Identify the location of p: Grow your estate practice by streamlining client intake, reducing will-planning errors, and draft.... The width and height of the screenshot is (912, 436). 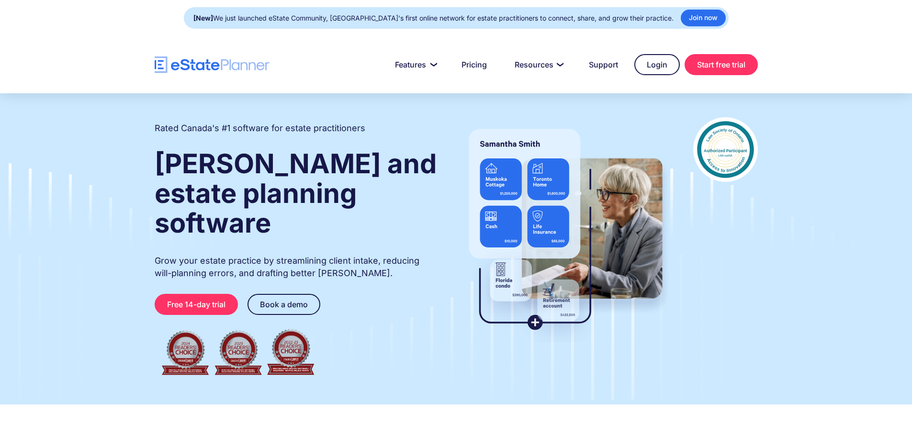
(296, 267).